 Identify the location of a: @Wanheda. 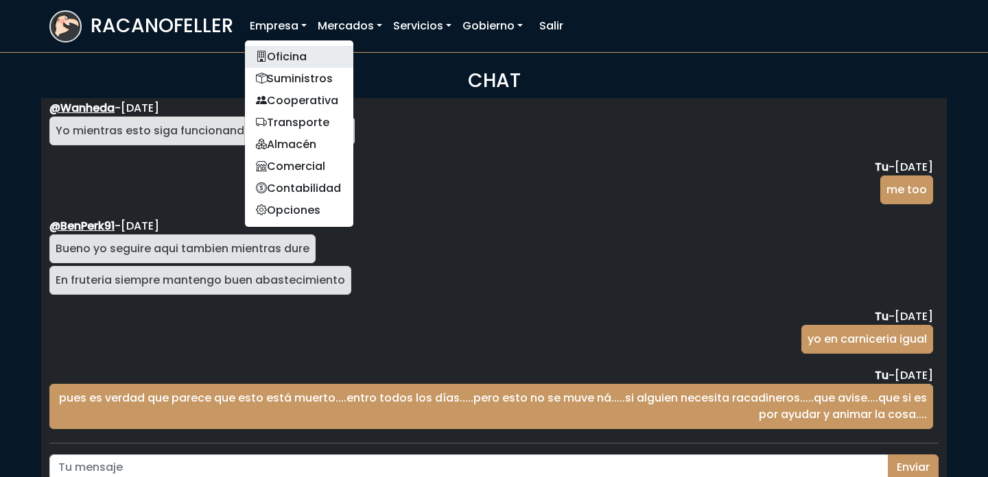
(82, 108).